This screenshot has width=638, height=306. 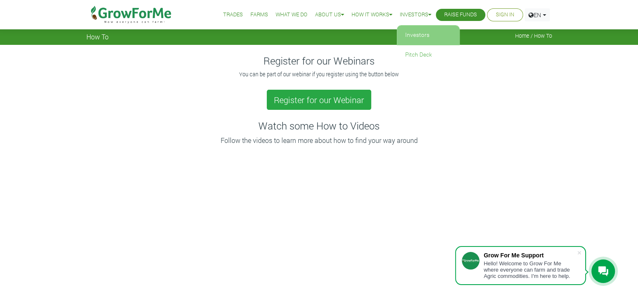 What do you see at coordinates (97, 37) in the screenshot?
I see `span: How To` at bounding box center [97, 37].